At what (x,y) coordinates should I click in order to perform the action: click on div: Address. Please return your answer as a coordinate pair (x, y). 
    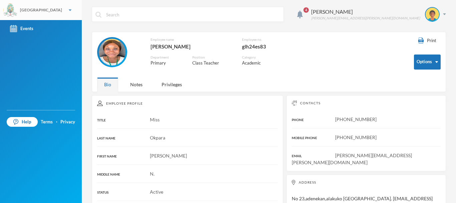
    Looking at the image, I should click on (367, 182).